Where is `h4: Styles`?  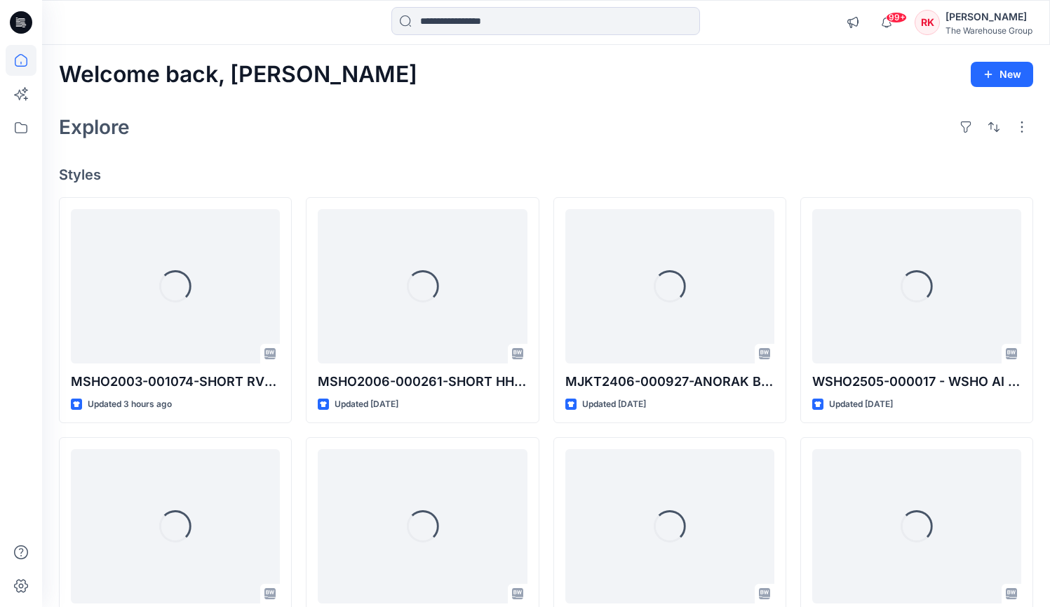 h4: Styles is located at coordinates (546, 175).